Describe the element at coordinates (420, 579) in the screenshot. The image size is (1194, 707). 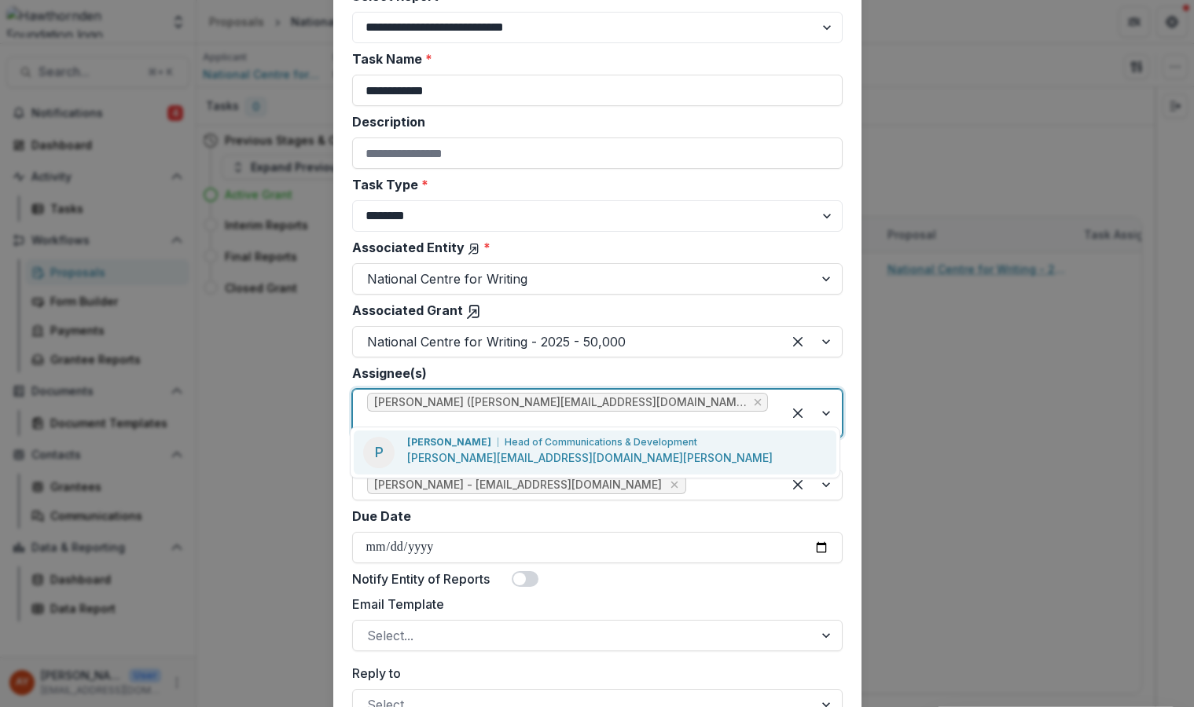
I see `label: Notify Entity of Reports` at that location.